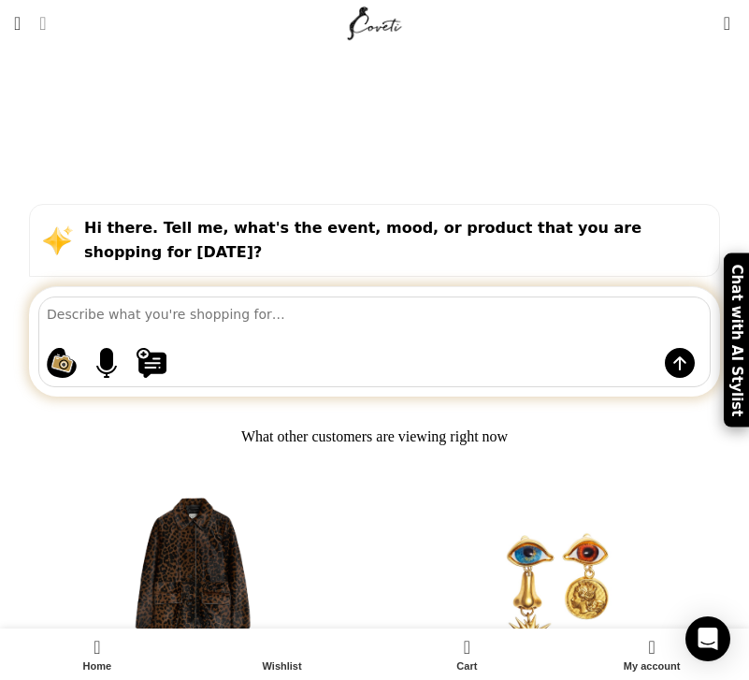 The image size is (749, 680). Describe the element at coordinates (283, 654) in the screenshot. I see `a: Wishlist` at that location.